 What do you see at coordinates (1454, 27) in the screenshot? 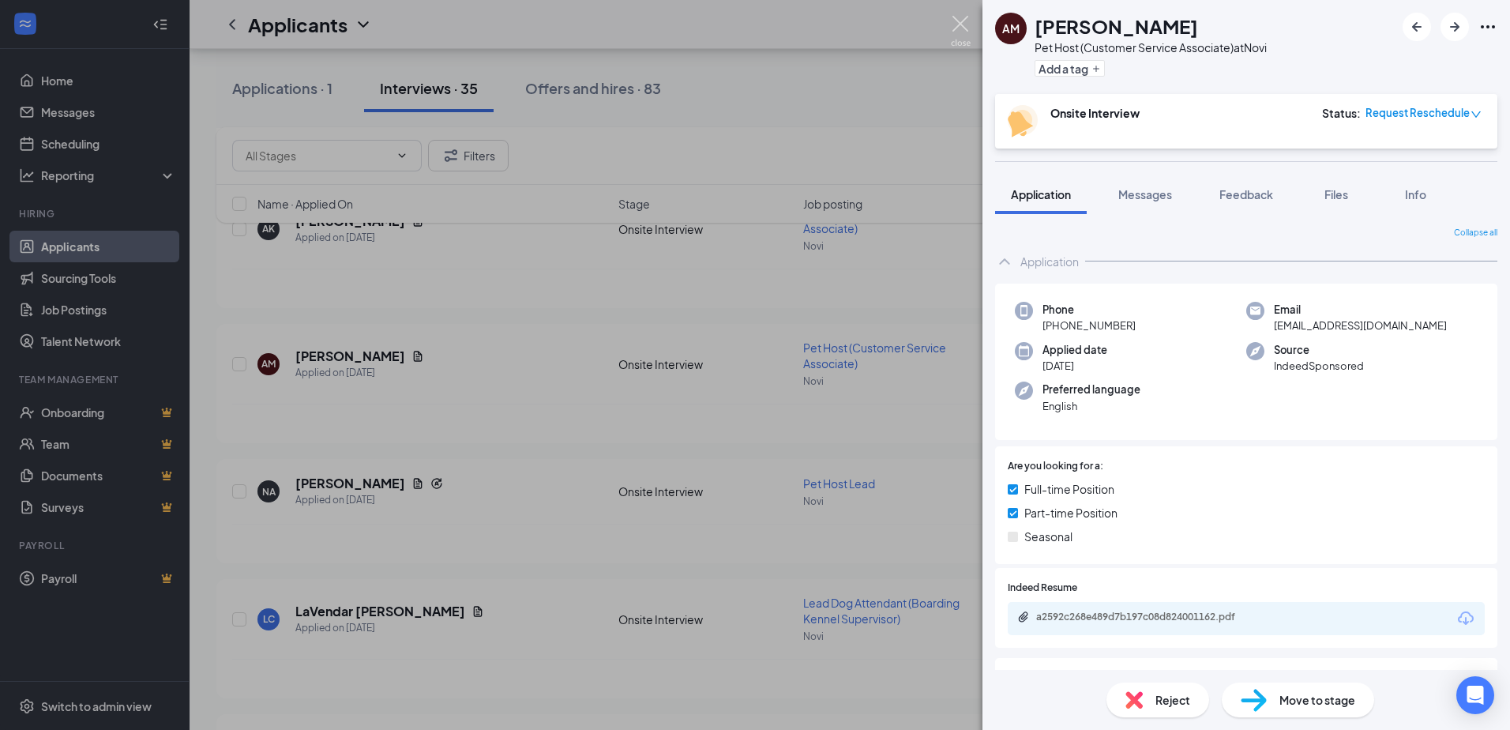
I see `button: ArrowRight` at bounding box center [1454, 27].